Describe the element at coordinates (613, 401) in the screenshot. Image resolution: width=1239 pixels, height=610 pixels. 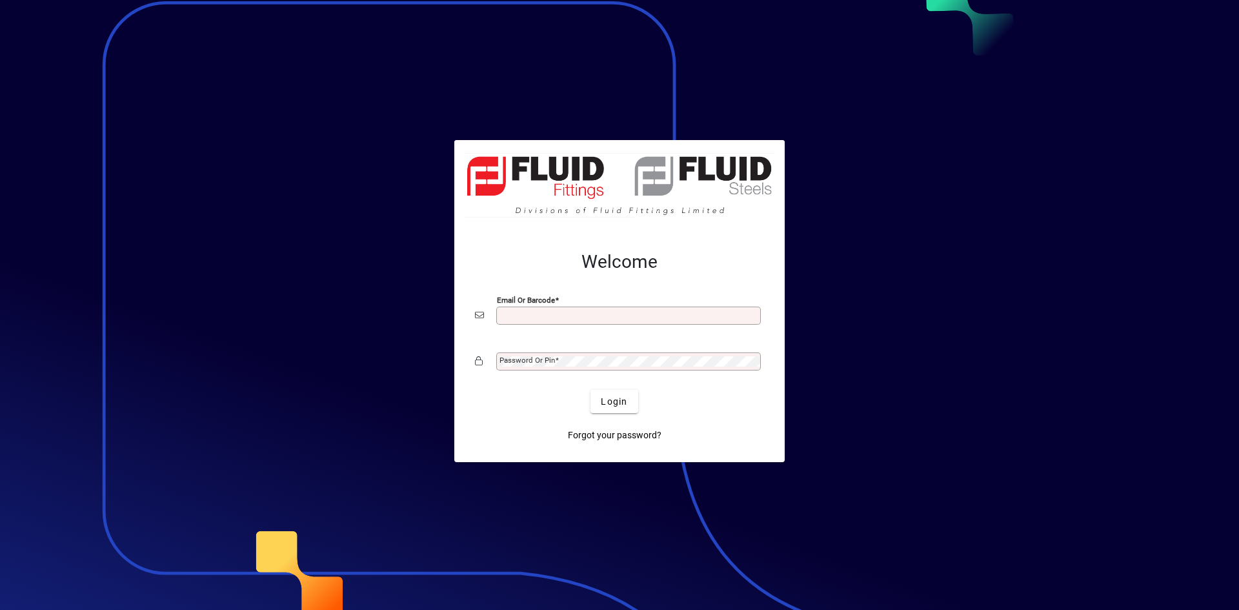
I see `span: Login` at that location.